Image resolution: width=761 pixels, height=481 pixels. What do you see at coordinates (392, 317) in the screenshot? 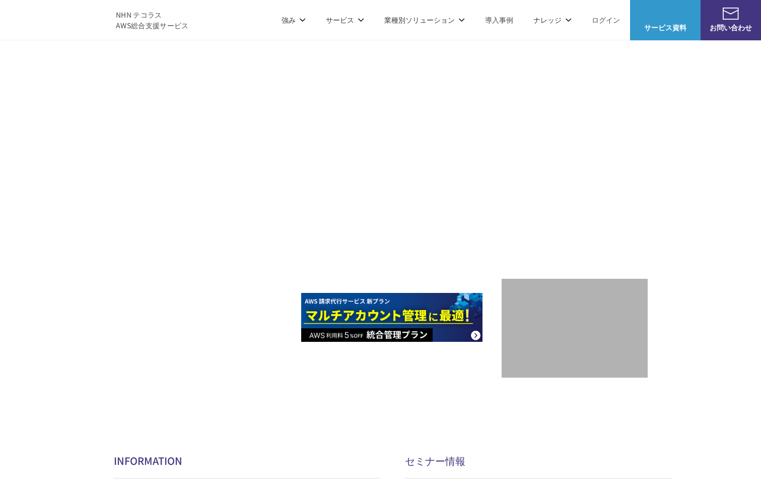
I see `img: AWS請求代行サービス 統合管理プラン` at bounding box center [392, 317].